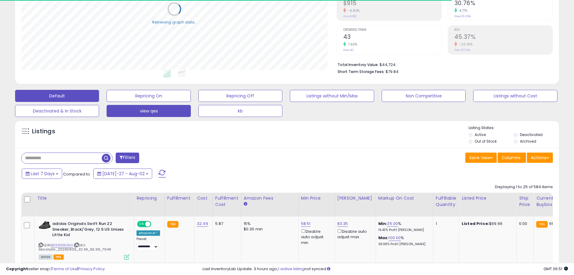 Image resolution: width=574 pixels, height=275 pixels. What do you see at coordinates (514, 128) in the screenshot?
I see `p: Listing States:` at bounding box center [514, 128].